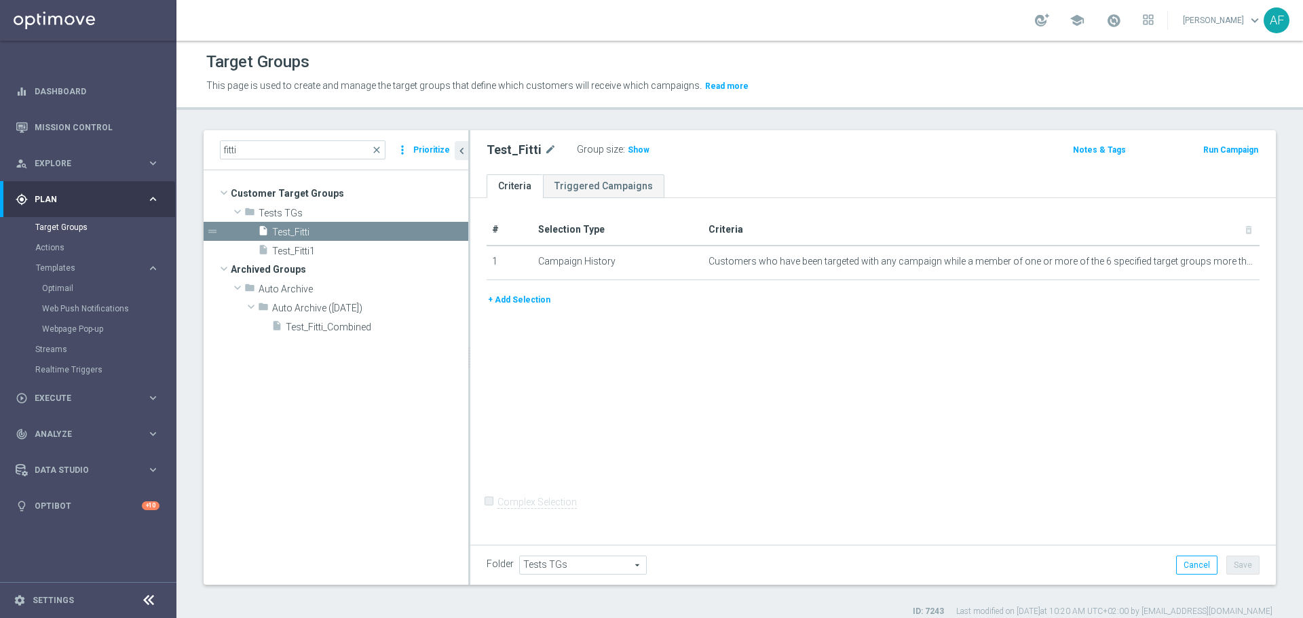 The width and height of the screenshot is (1303, 618). What do you see at coordinates (105, 350) in the screenshot?
I see `div: Streams` at bounding box center [105, 350].